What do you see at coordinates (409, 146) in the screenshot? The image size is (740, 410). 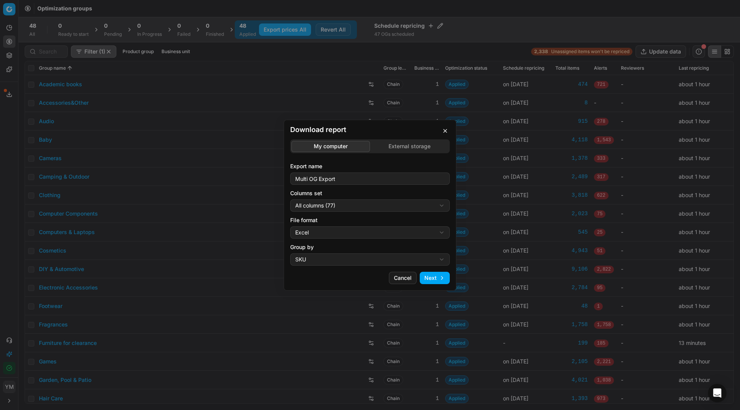 I see `button: External storage` at bounding box center [409, 146].